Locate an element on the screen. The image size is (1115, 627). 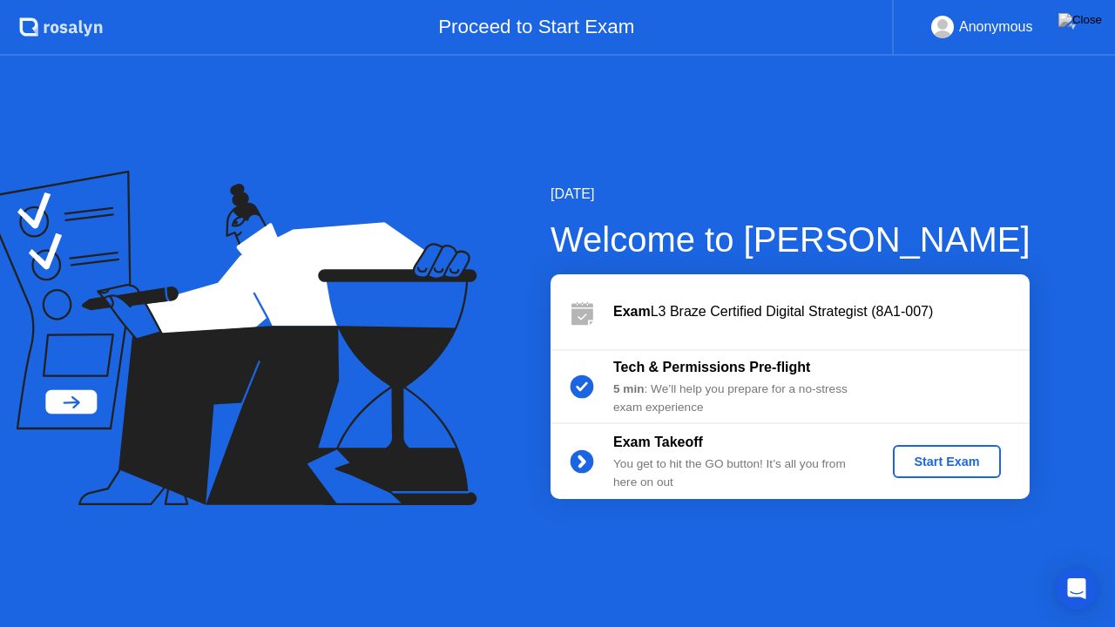
b: Exam is located at coordinates (632, 311).